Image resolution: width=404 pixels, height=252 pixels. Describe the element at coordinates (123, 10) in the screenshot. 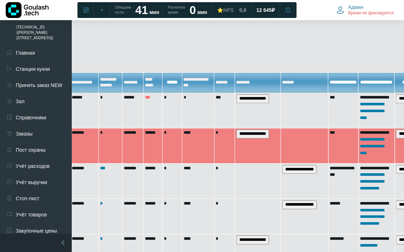

I see `span: Обещаем гостю` at that location.